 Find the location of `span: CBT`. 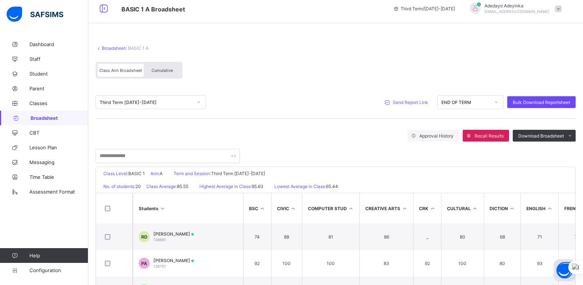

span: CBT is located at coordinates (59, 133).